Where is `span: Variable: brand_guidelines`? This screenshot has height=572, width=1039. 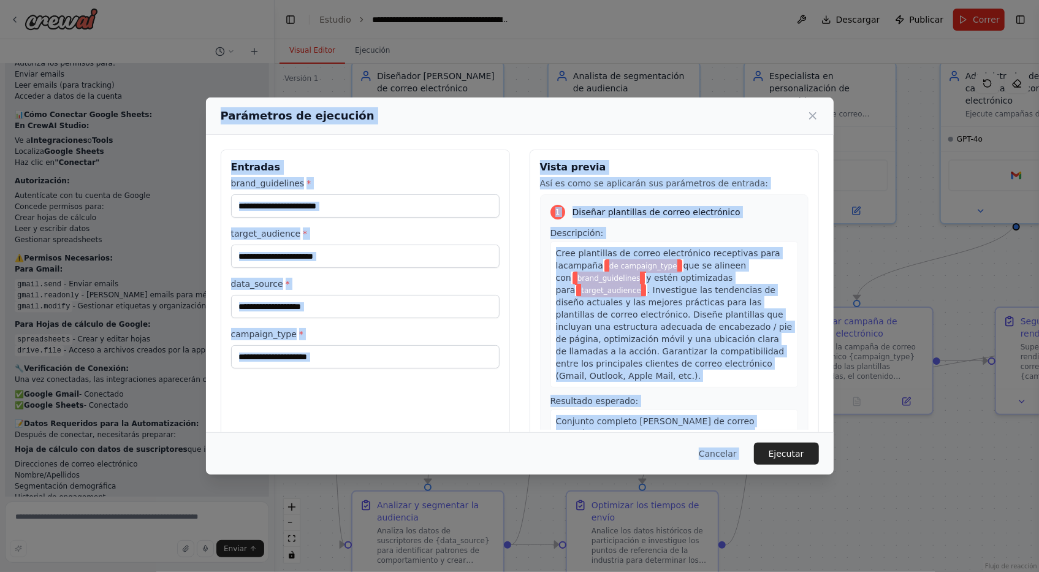
span: Variable: brand_guidelines is located at coordinates (609, 278).